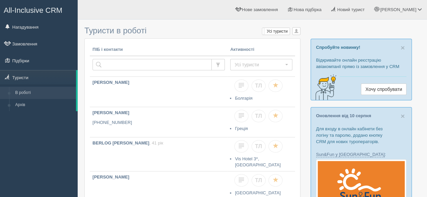 The image size is (427, 197). I want to click on label: Усі туристи, so click(276, 31).